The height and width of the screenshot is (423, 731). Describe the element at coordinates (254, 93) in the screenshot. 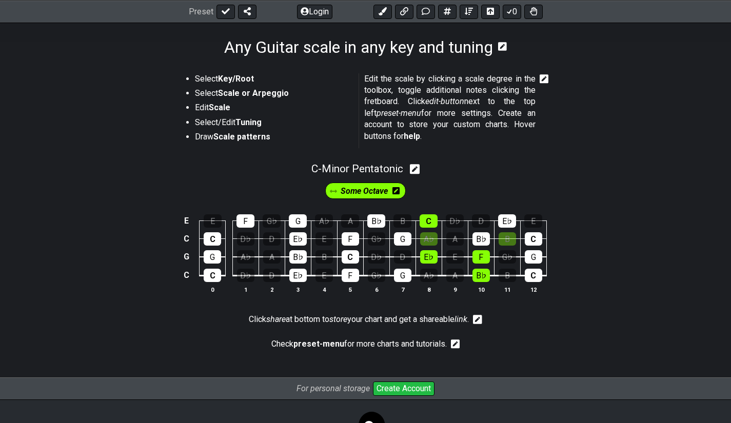

I see `strong: Scale or Arpeggio` at that location.